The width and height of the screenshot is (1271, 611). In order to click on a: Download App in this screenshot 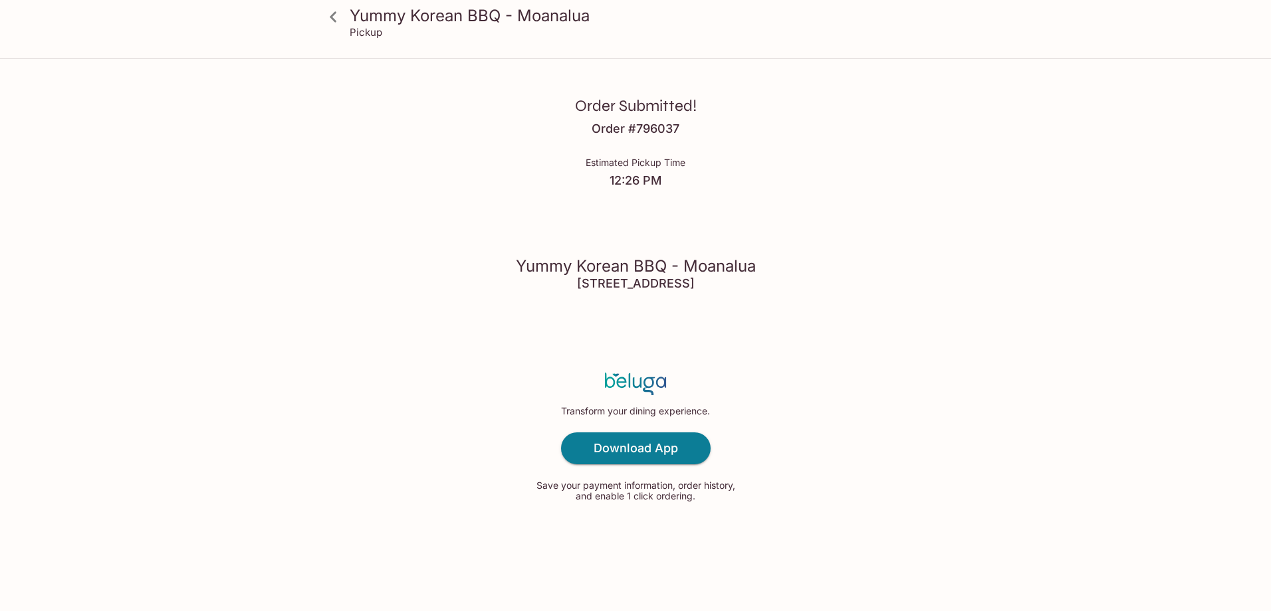, I will do `click(635, 449)`.